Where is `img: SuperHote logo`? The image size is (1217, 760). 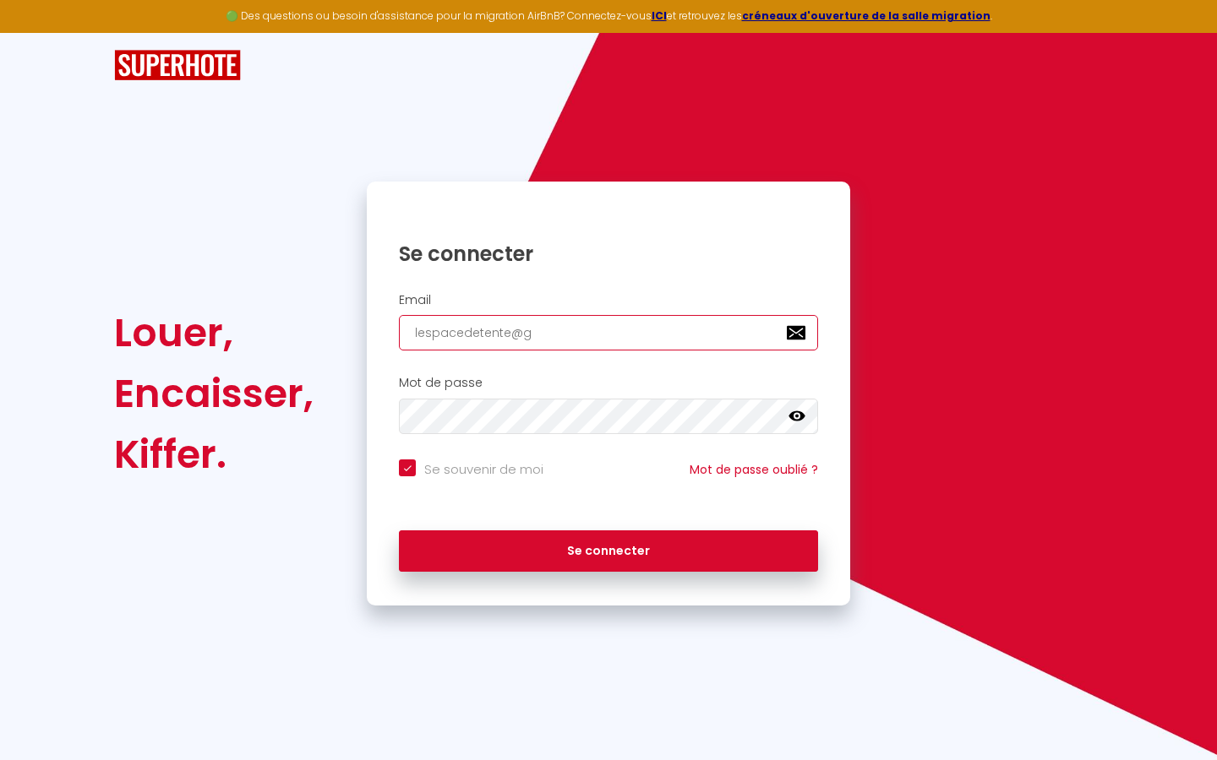
img: SuperHote logo is located at coordinates (177, 65).